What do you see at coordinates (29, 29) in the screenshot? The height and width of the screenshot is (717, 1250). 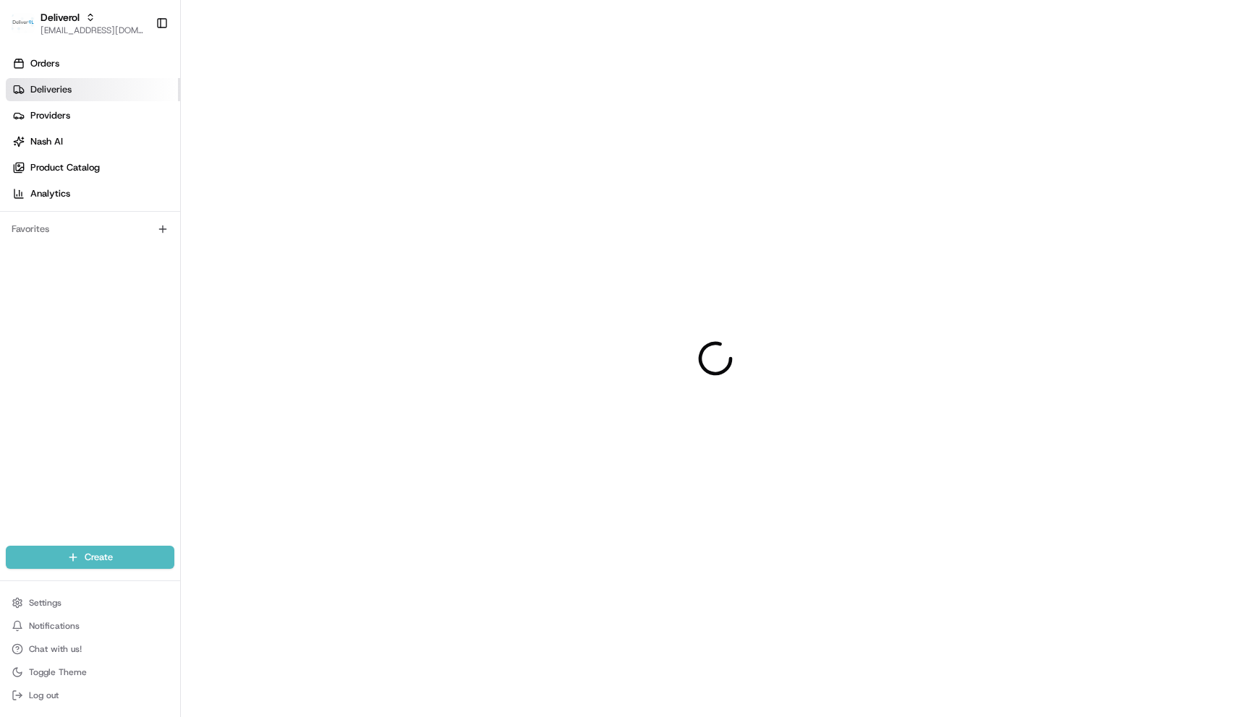 I see `img: Nash` at bounding box center [29, 29].